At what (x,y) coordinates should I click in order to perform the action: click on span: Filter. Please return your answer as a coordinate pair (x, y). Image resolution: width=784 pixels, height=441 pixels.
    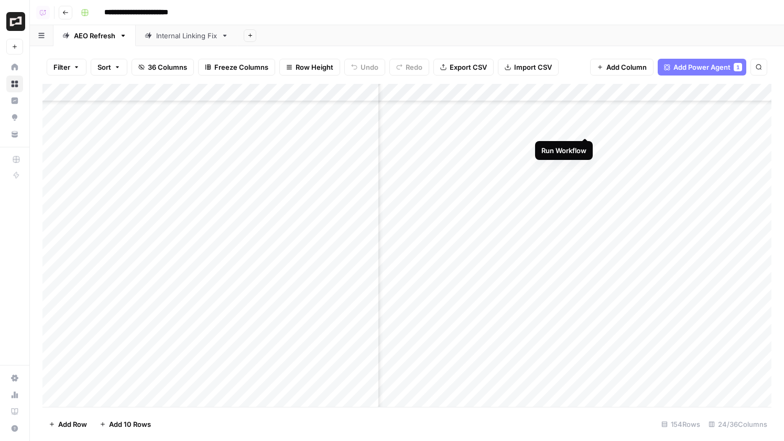
    Looking at the image, I should click on (62, 67).